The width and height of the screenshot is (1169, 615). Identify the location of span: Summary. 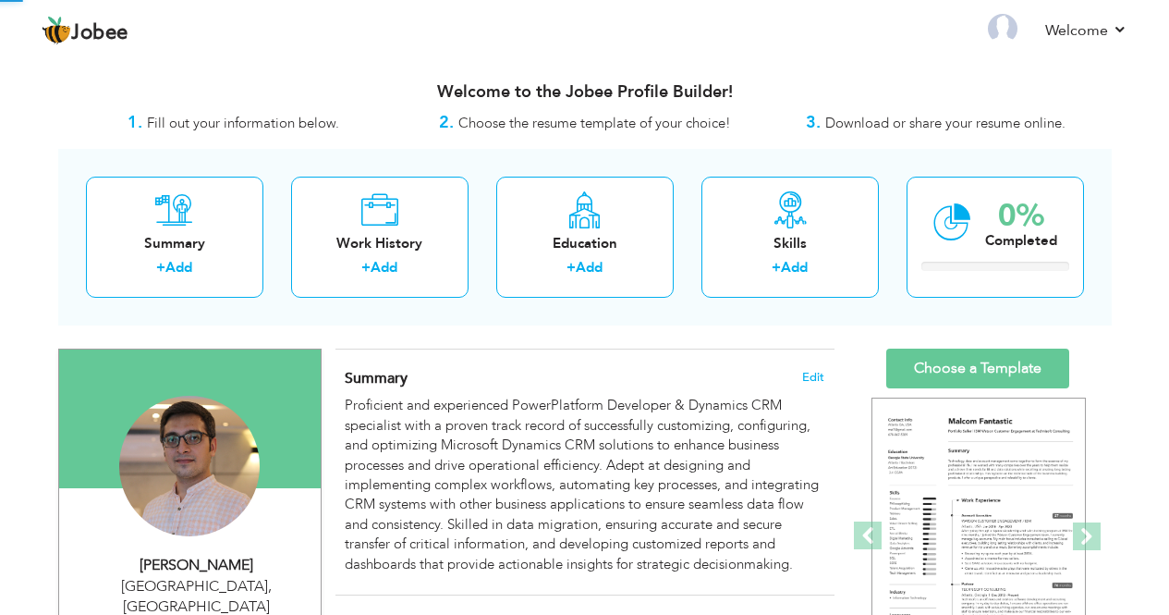
(376, 378).